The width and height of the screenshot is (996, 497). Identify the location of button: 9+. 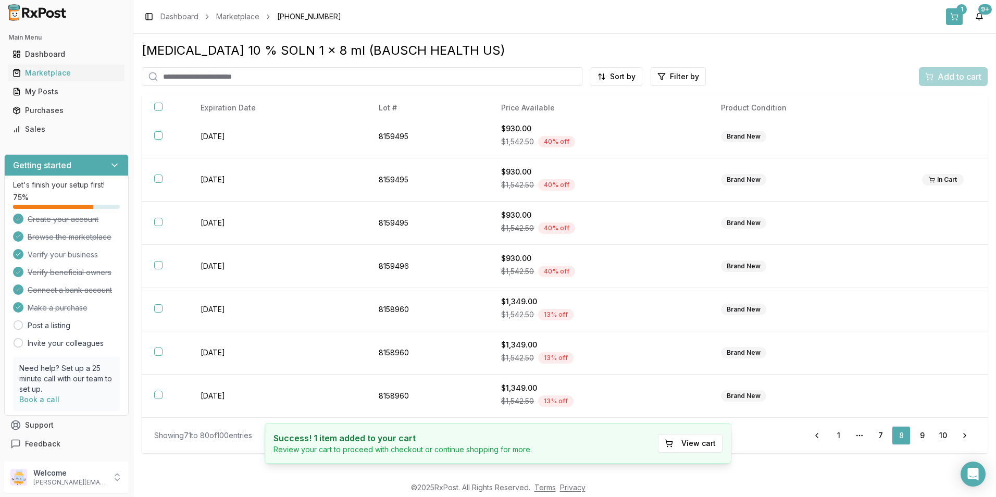
(979, 17).